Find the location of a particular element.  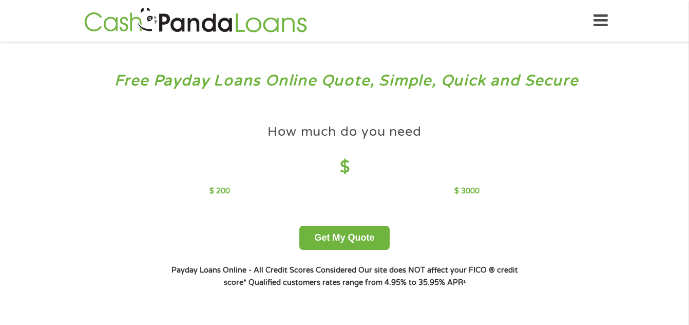

strong: Payday Loans Online - All Credit Scores Considered is located at coordinates (264, 270).